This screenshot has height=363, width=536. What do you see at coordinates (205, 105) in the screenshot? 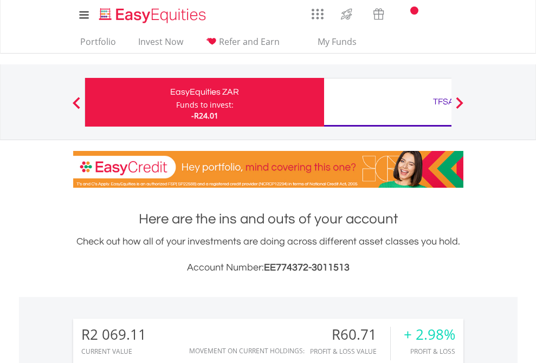
I see `div: Funds to invest:` at bounding box center [205, 105].